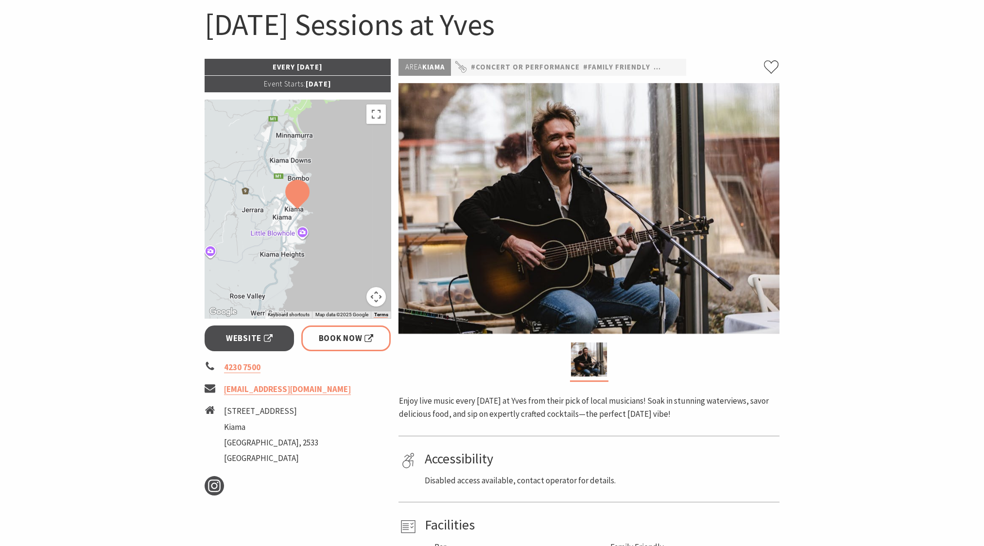  Describe the element at coordinates (600, 480) in the screenshot. I see `p: Disabled access available, contact operator for details.` at that location.